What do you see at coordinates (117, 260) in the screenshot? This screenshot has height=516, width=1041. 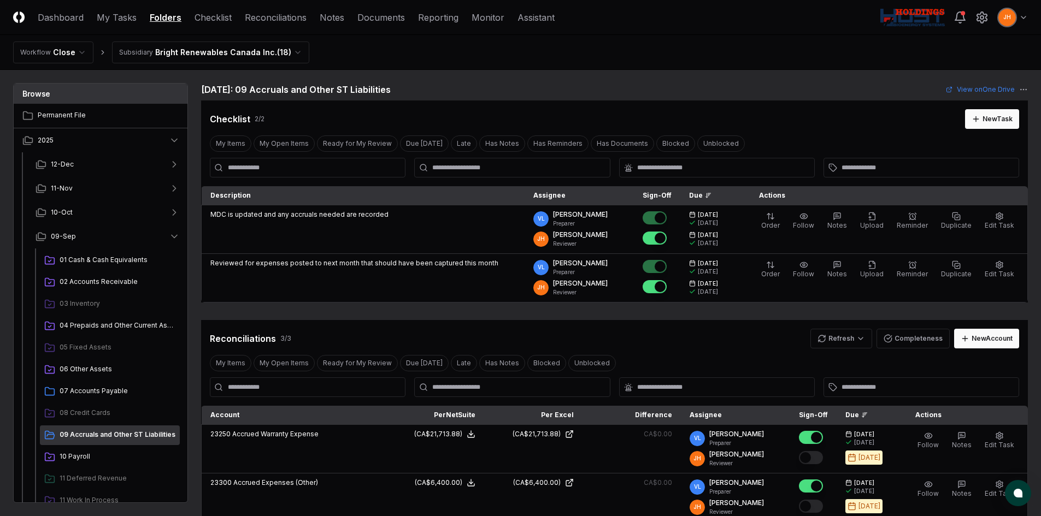 I see `span: 01 Cash & Cash Equivalents` at bounding box center [117, 260].